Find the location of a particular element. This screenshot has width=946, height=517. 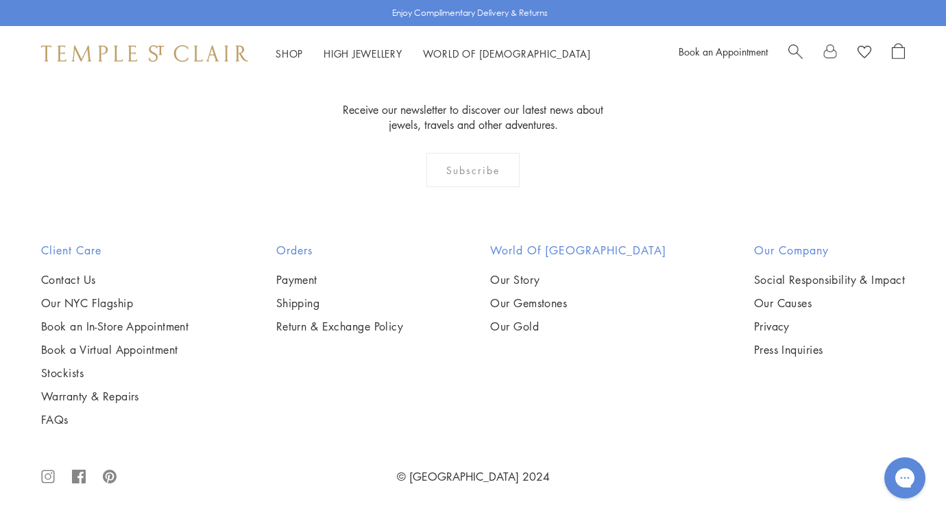

p: Receive our newsletter to discover our latest news about jewels, travels and other adventures. is located at coordinates (473, 117).